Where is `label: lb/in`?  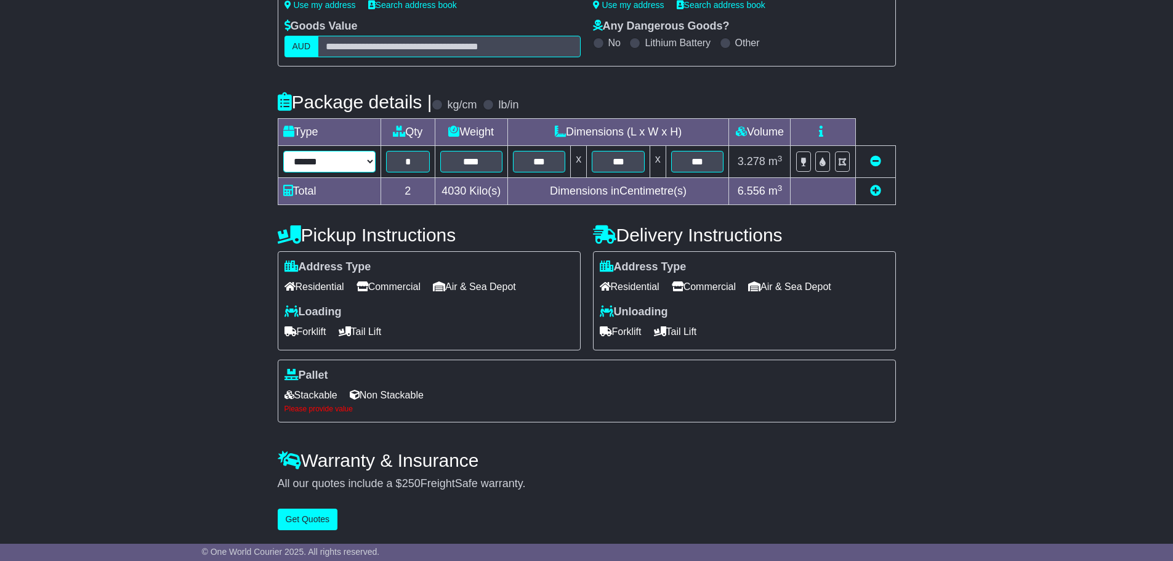 label: lb/in is located at coordinates (508, 105).